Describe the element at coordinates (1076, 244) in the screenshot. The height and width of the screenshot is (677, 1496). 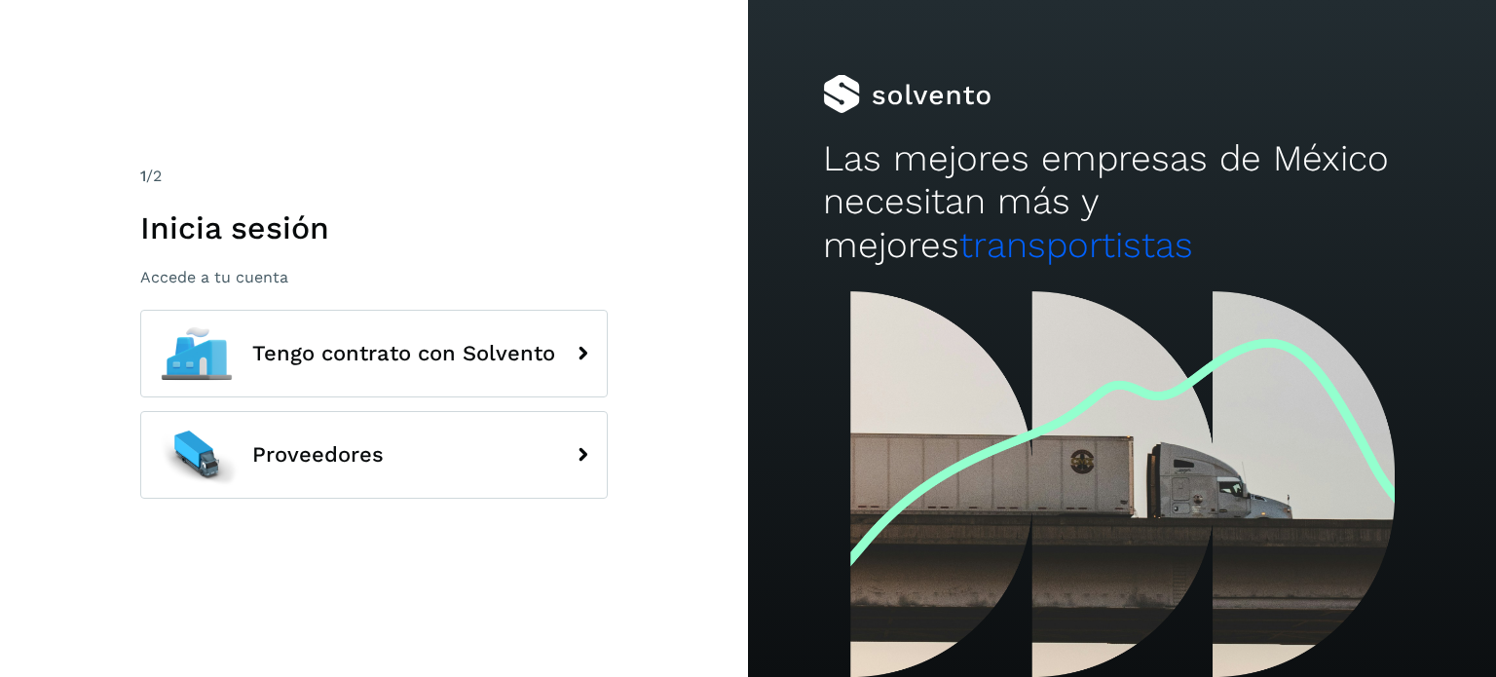
I see `span: transportistas` at that location.